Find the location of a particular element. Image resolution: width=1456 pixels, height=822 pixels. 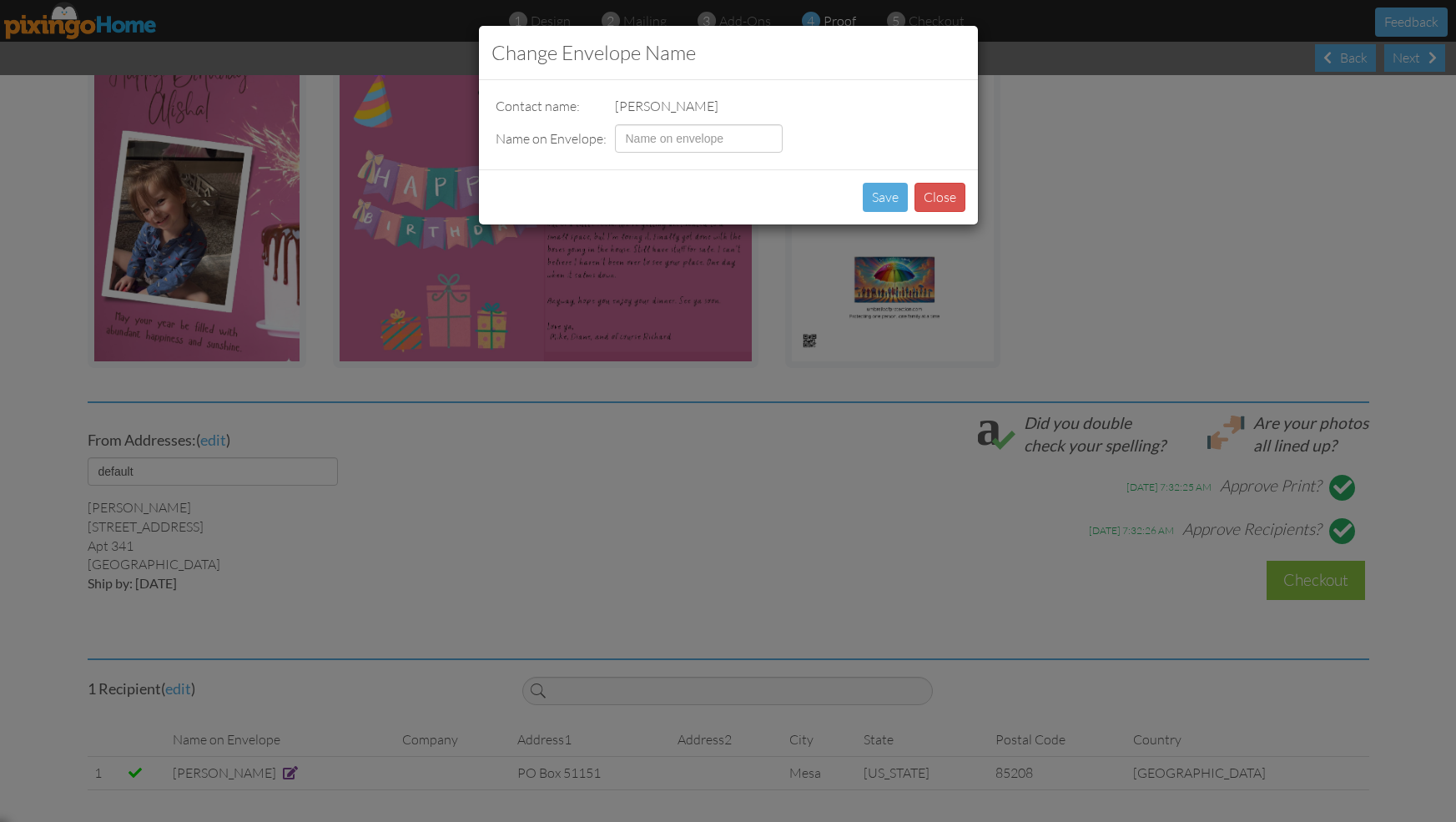

button: Save is located at coordinates (885, 197).